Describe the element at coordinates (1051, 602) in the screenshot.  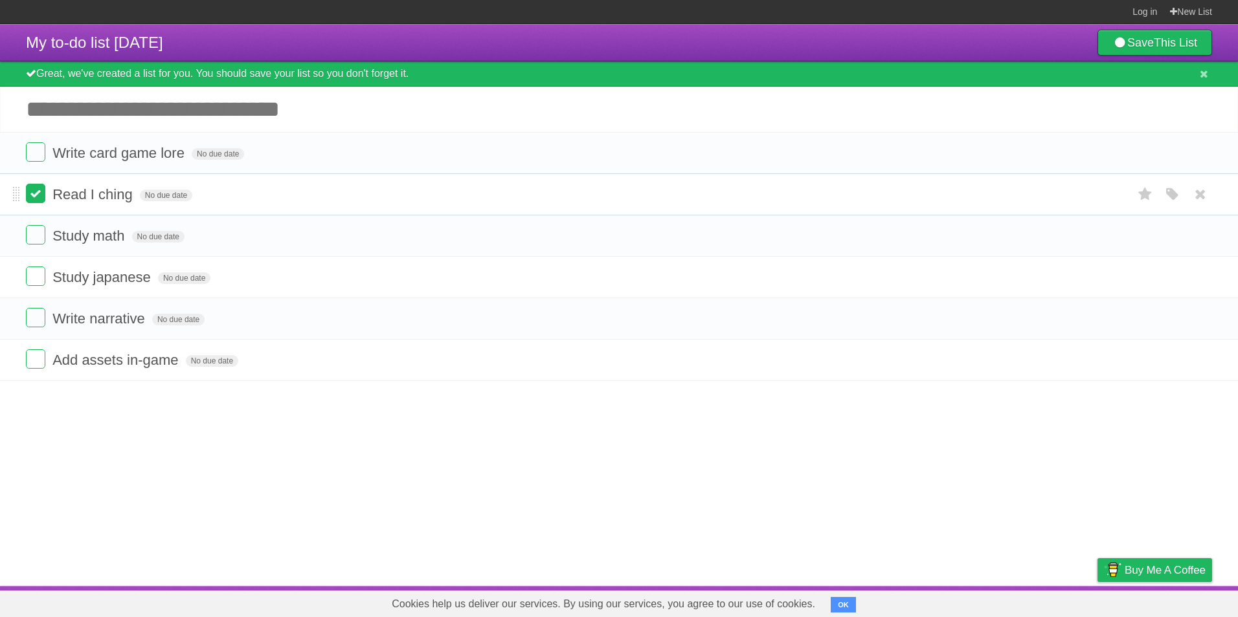
I see `a: Terms` at that location.